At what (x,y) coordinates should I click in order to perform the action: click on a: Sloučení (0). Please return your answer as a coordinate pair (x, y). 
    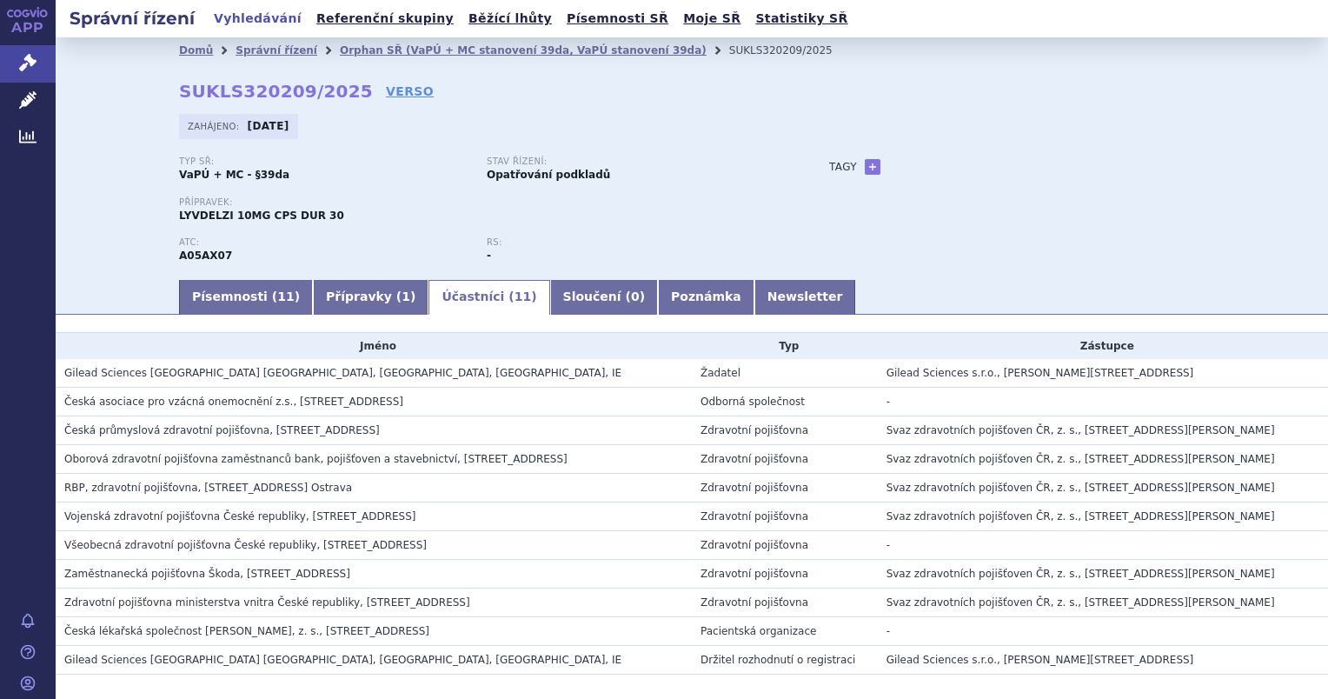
    Looking at the image, I should click on (604, 297).